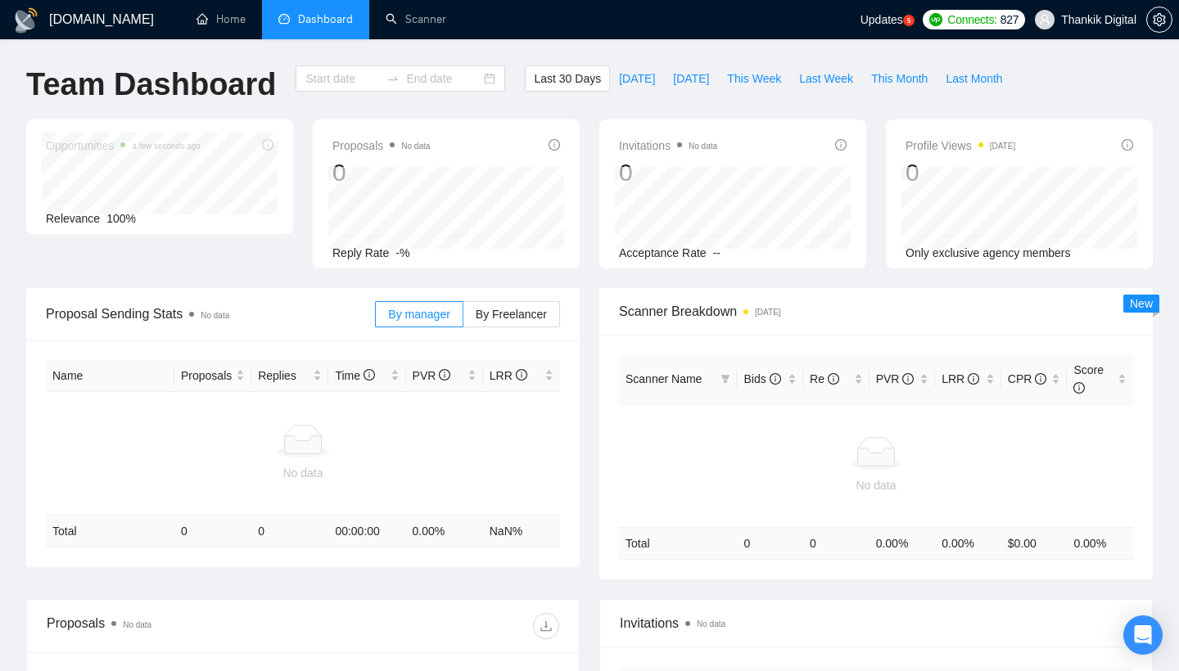 The width and height of the screenshot is (1179, 671). What do you see at coordinates (511, 314) in the screenshot?
I see `span: By Freelancer` at bounding box center [511, 314].